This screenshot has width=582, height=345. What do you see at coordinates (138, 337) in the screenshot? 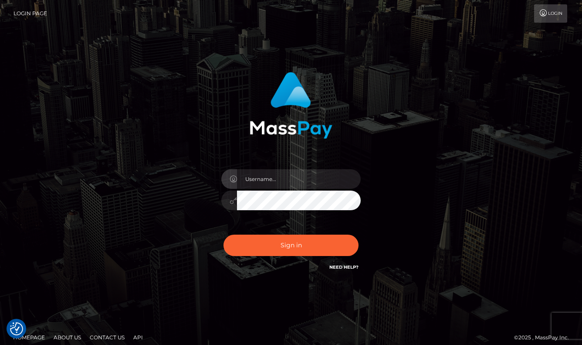
I see `a: API` at bounding box center [138, 337].